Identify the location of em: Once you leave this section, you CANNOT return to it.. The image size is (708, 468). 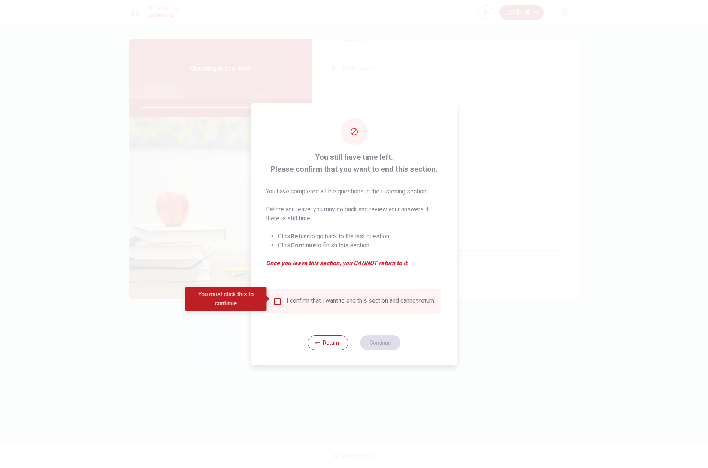
(354, 264).